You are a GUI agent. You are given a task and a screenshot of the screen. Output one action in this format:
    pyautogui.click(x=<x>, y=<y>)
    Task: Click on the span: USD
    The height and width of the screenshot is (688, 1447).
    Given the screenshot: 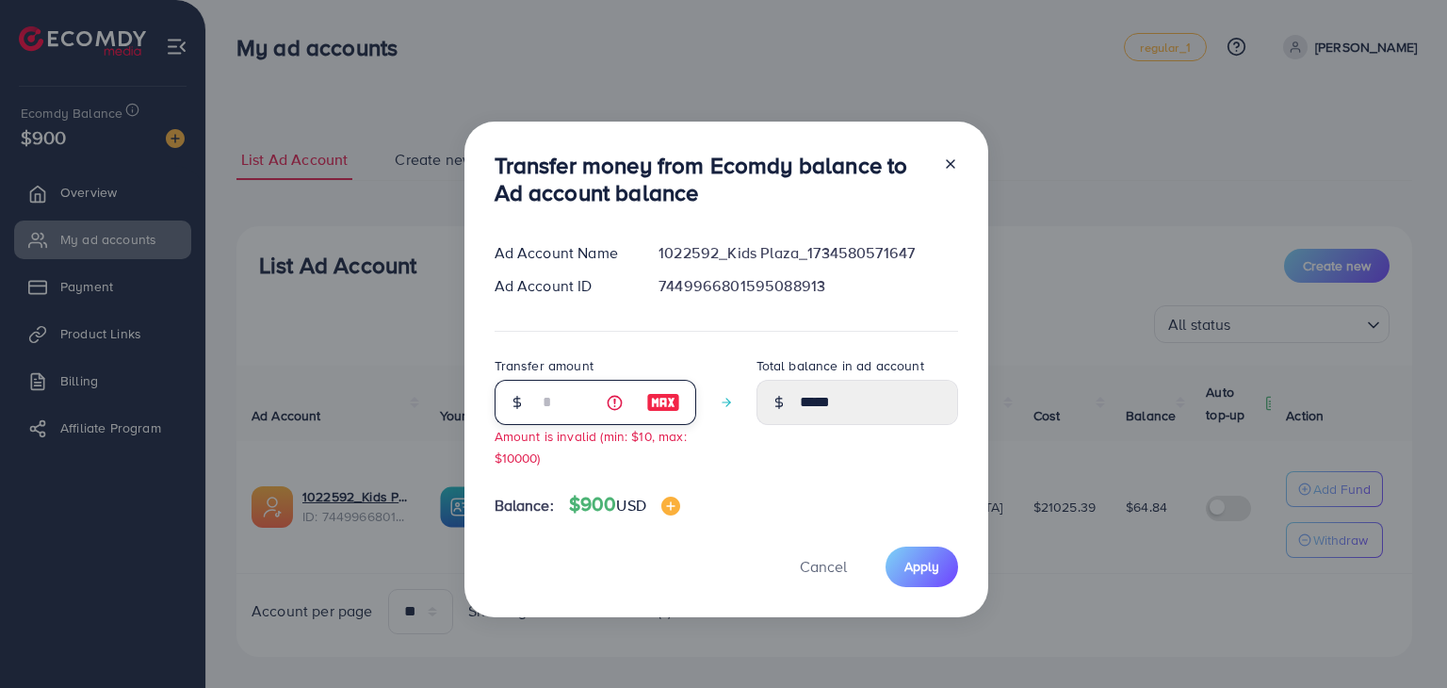 What is the action you would take?
    pyautogui.click(x=630, y=505)
    